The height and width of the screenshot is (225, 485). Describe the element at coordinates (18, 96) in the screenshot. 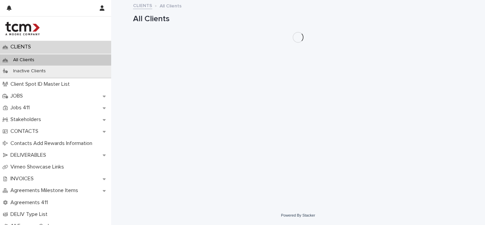

I see `p: JOBS` at that location.